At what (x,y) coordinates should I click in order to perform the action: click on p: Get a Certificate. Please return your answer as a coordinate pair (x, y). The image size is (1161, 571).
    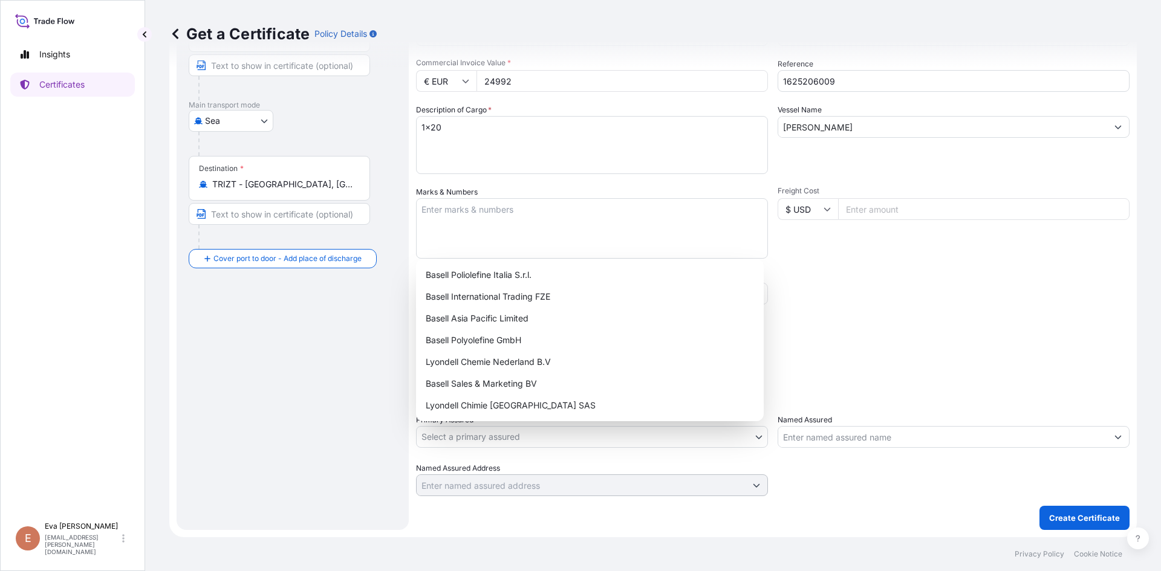
    Looking at the image, I should click on (239, 34).